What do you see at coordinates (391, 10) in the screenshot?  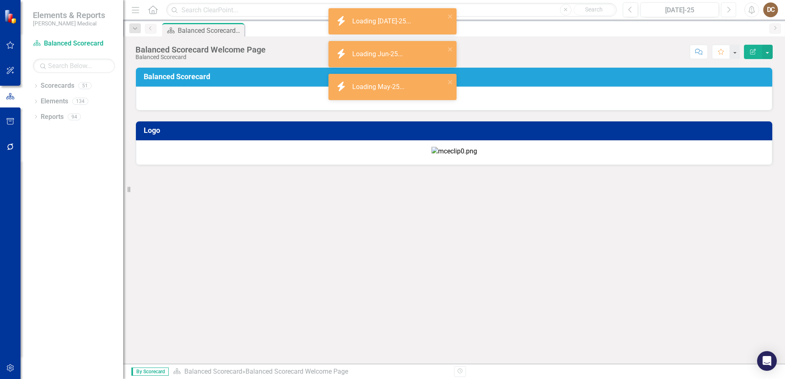 I see `input: Search ClearPoint...` at bounding box center [391, 10].